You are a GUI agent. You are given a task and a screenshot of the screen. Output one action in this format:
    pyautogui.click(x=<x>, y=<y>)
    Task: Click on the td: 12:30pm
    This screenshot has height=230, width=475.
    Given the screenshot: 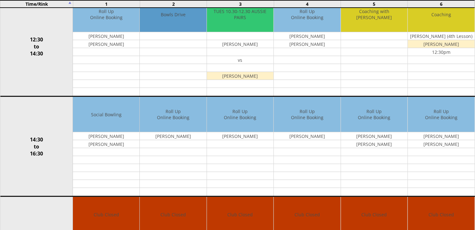 What is the action you would take?
    pyautogui.click(x=440, y=52)
    